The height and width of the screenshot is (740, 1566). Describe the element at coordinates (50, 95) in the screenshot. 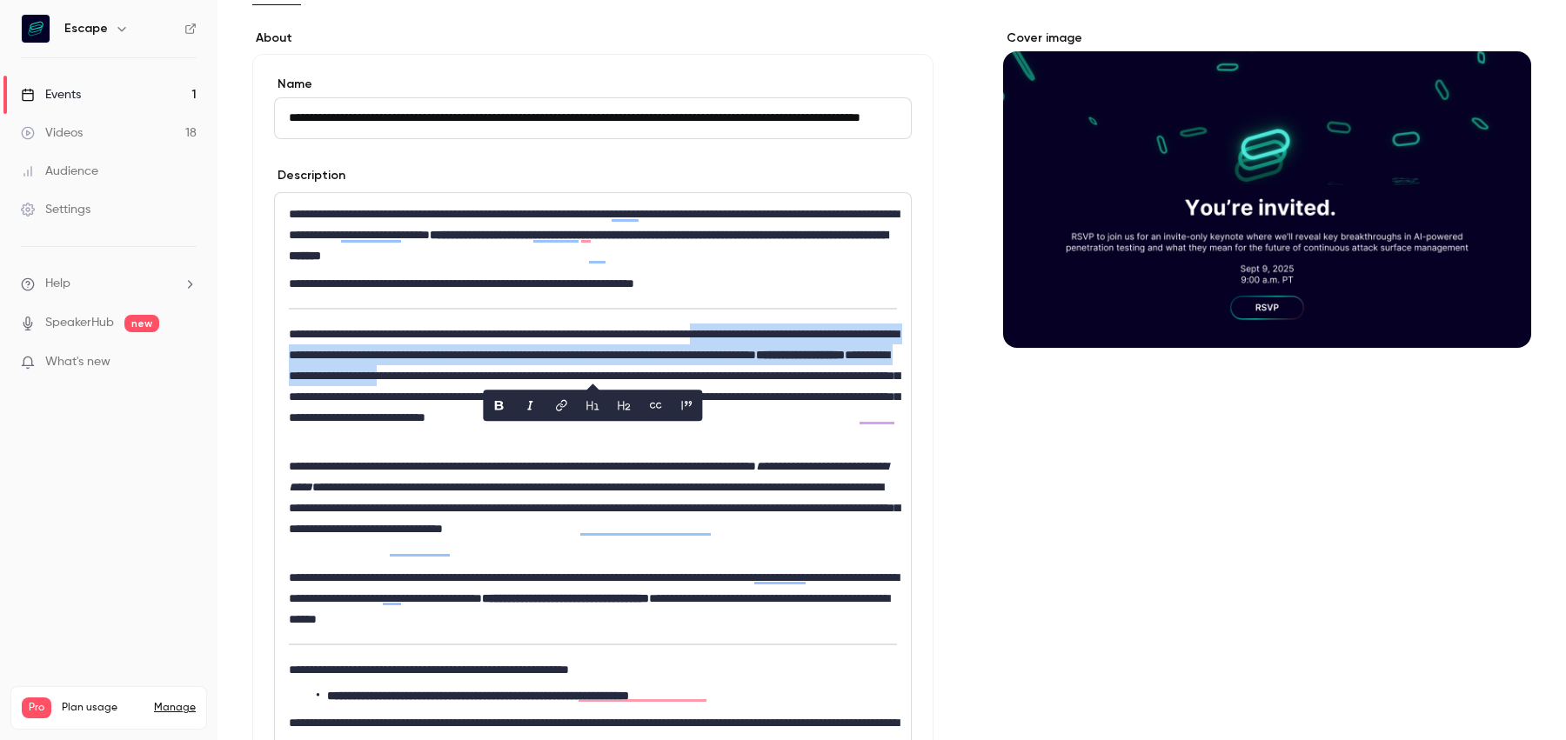

I see `div: Events` at that location.